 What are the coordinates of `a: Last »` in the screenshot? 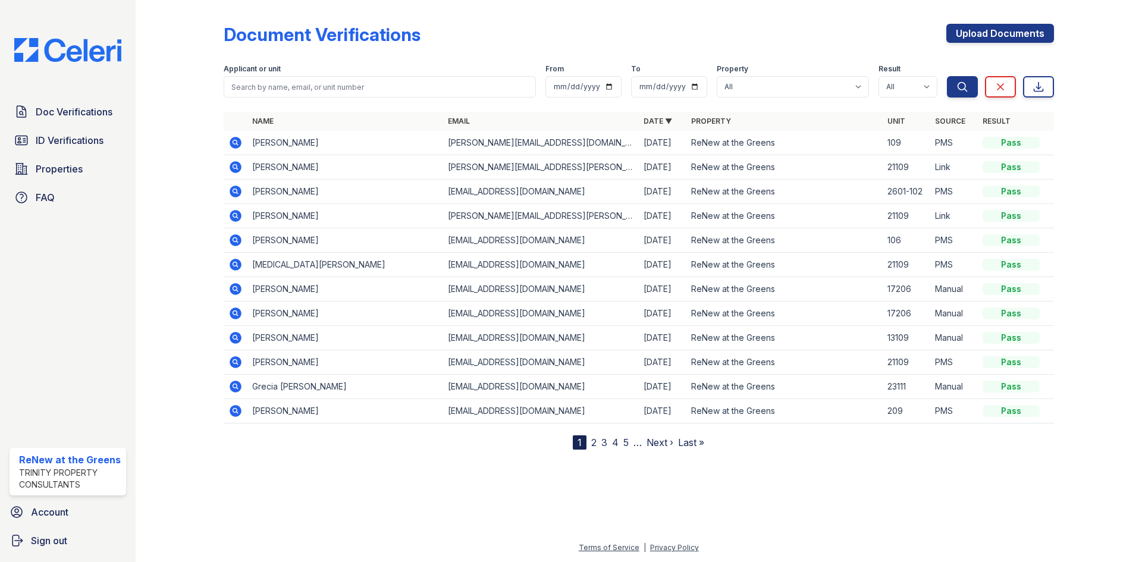 It's located at (691, 443).